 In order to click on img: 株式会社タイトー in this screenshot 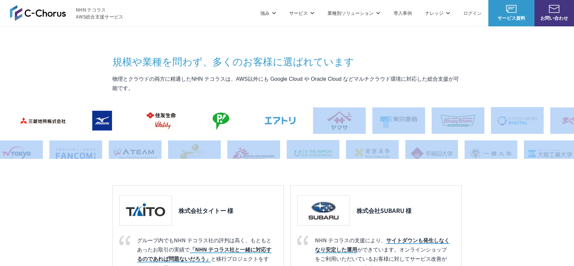, I will do `click(146, 210)`.